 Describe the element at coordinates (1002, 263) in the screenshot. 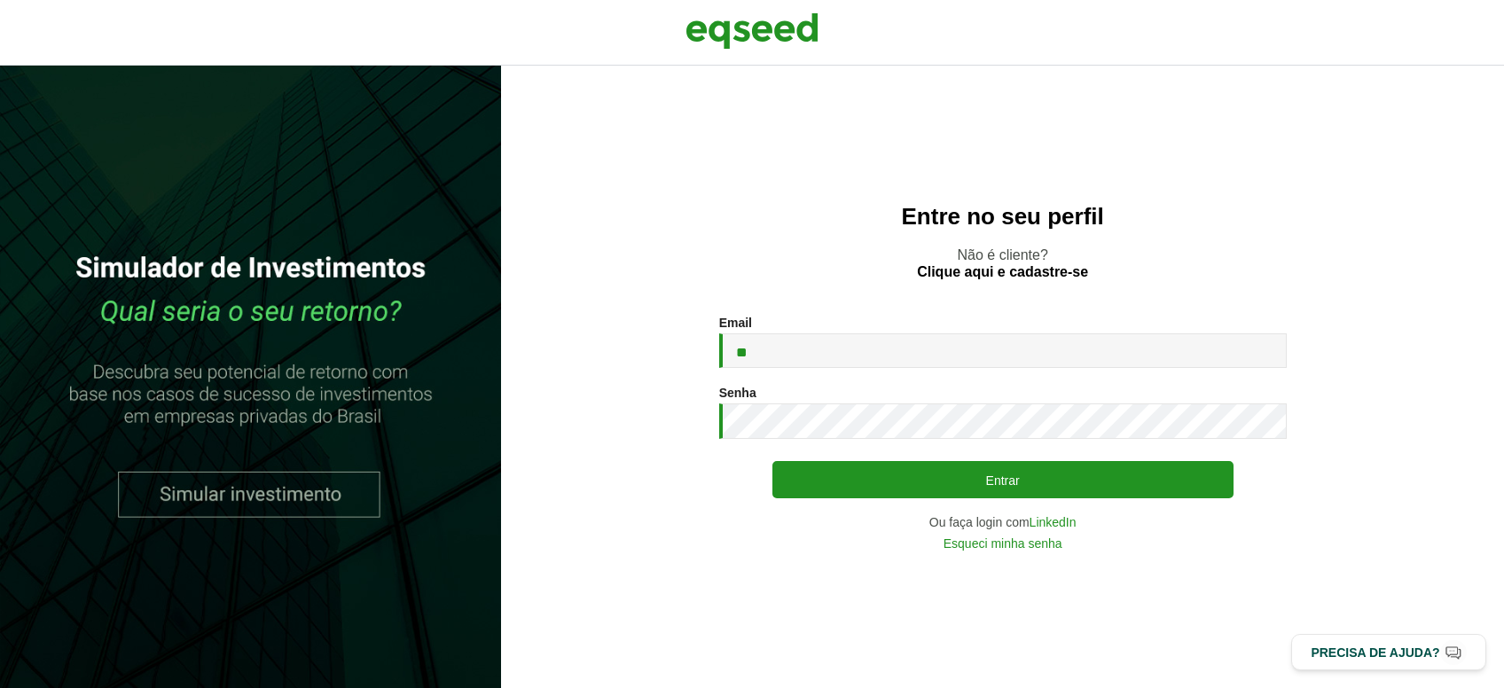

I see `p: Não é cliente?` at that location.